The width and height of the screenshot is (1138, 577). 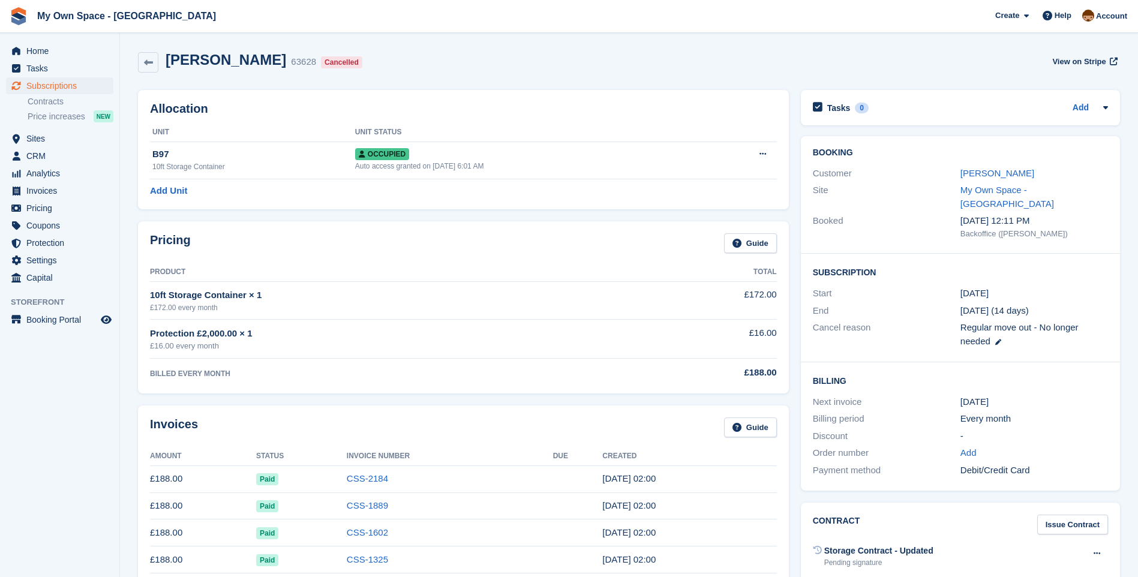 I want to click on div: Site, so click(x=887, y=197).